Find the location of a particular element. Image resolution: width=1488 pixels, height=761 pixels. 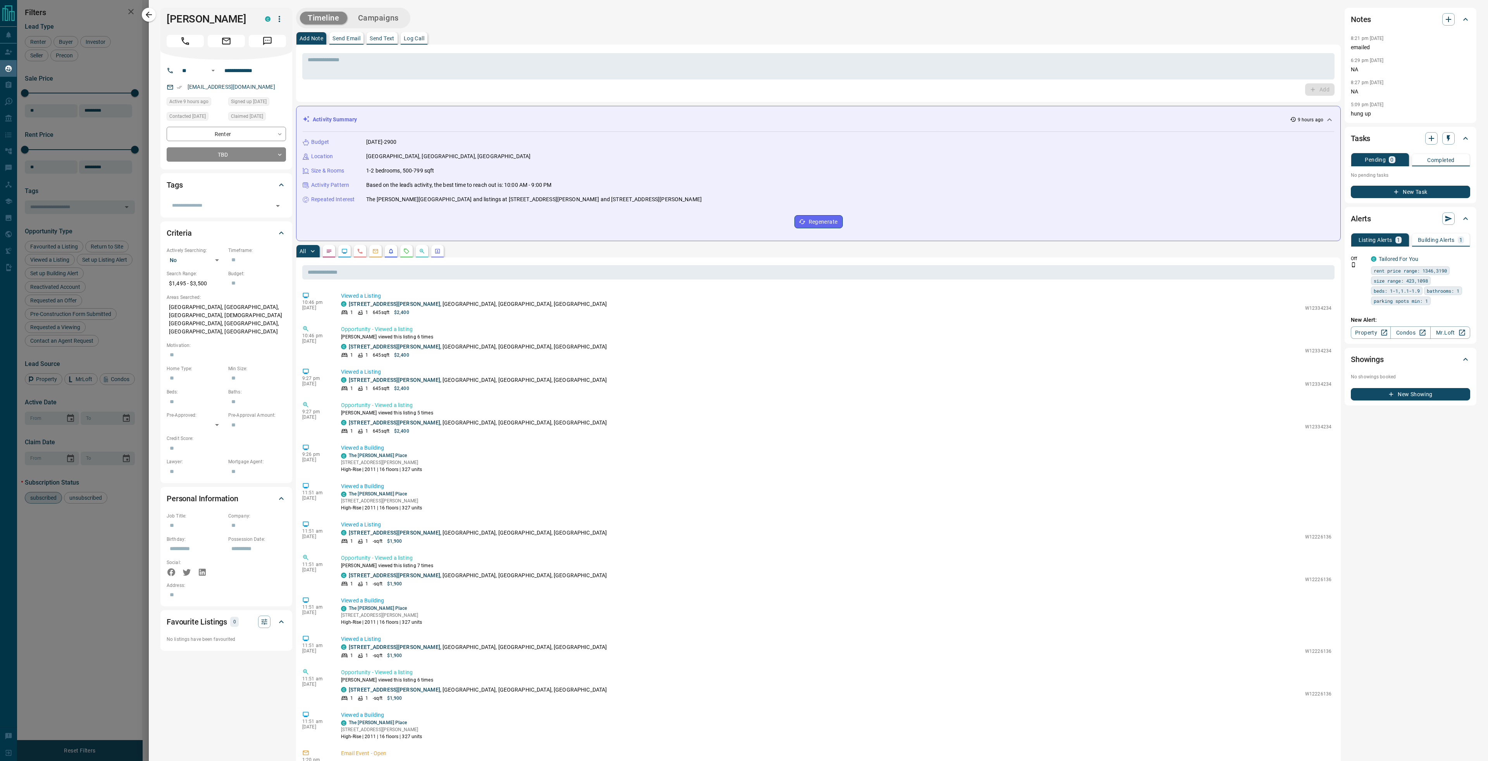

span: Active 9 hours ago is located at coordinates (189, 102).